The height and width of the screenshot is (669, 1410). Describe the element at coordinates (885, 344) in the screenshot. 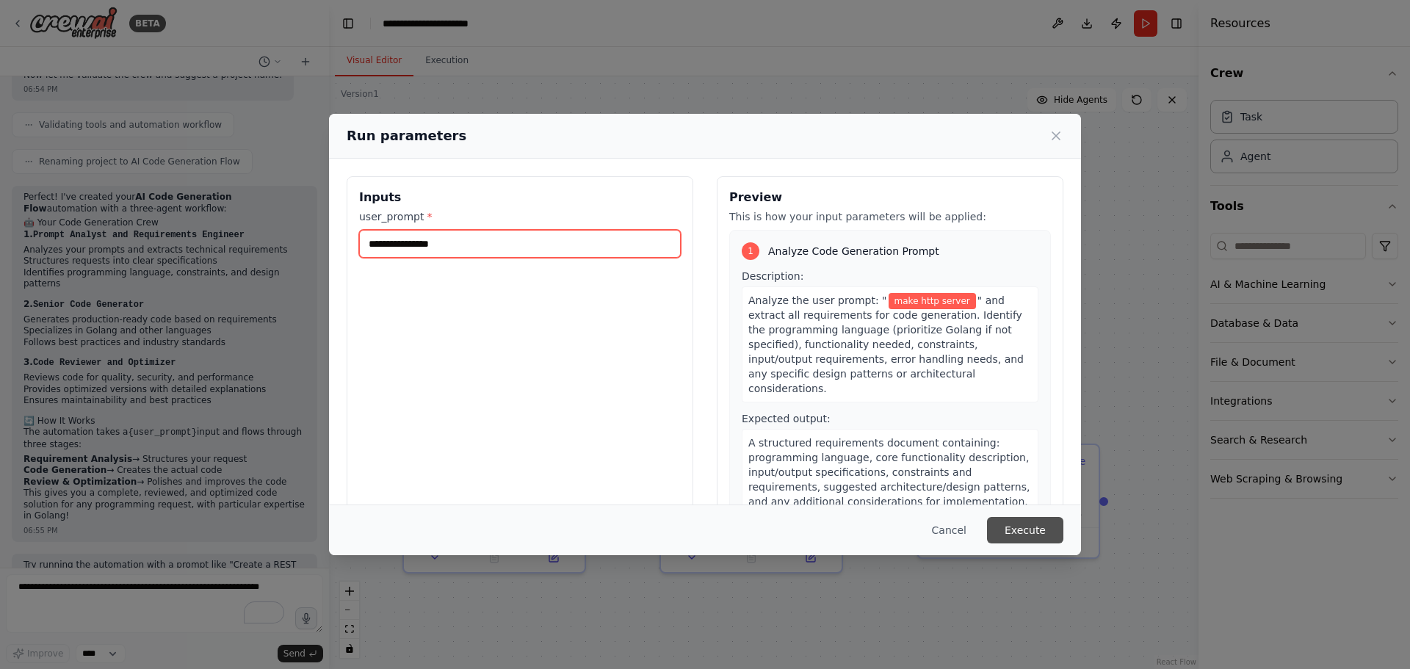

I see `span: " and extract all requirements for code generation. Identify the programming language (prioritize...` at that location.